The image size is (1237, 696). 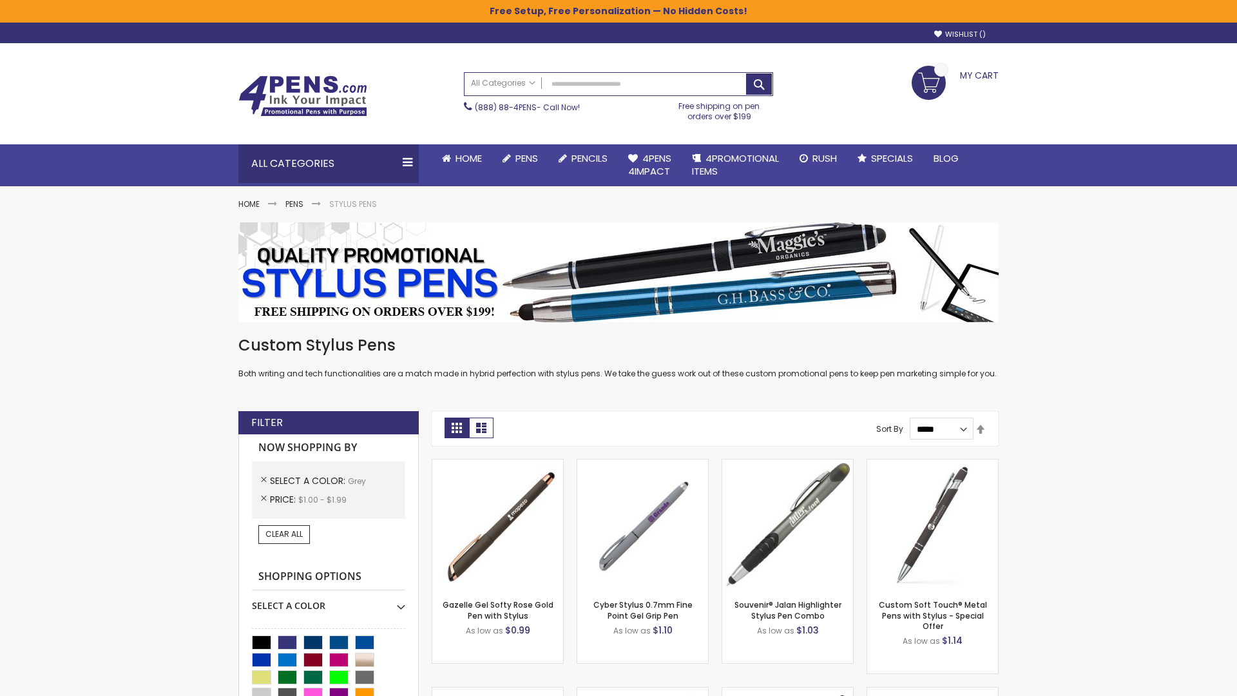 What do you see at coordinates (662, 630) in the screenshot?
I see `span: $1.10` at bounding box center [662, 630].